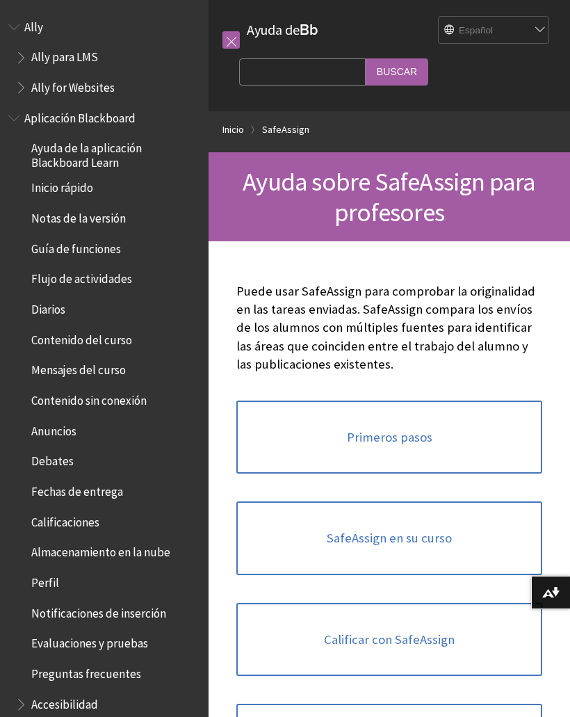  I want to click on input: Buscar, so click(397, 72).